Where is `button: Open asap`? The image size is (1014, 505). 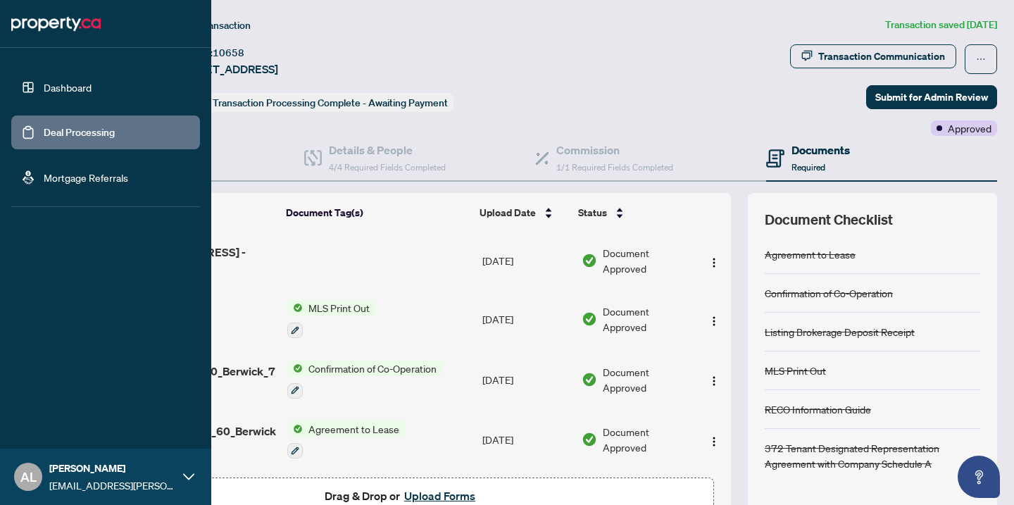 button: Open asap is located at coordinates (979, 477).